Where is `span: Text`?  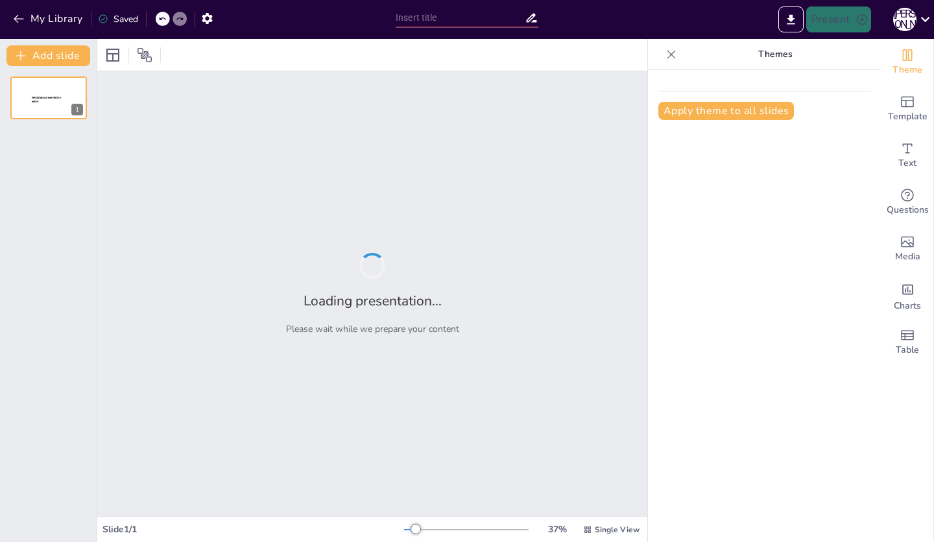 span: Text is located at coordinates (908, 163).